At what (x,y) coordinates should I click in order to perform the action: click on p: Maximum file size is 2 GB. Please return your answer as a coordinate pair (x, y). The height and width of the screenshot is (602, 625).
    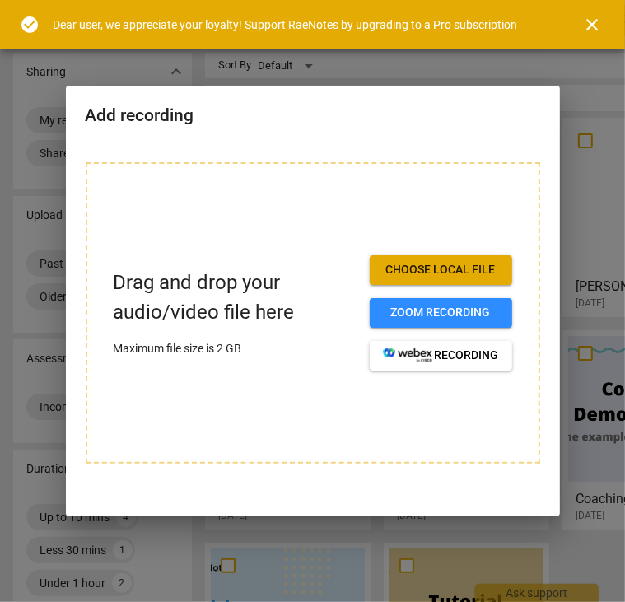
    Looking at the image, I should click on (235, 348).